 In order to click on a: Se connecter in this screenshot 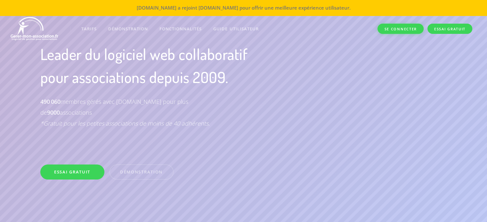, I will do `click(400, 29)`.